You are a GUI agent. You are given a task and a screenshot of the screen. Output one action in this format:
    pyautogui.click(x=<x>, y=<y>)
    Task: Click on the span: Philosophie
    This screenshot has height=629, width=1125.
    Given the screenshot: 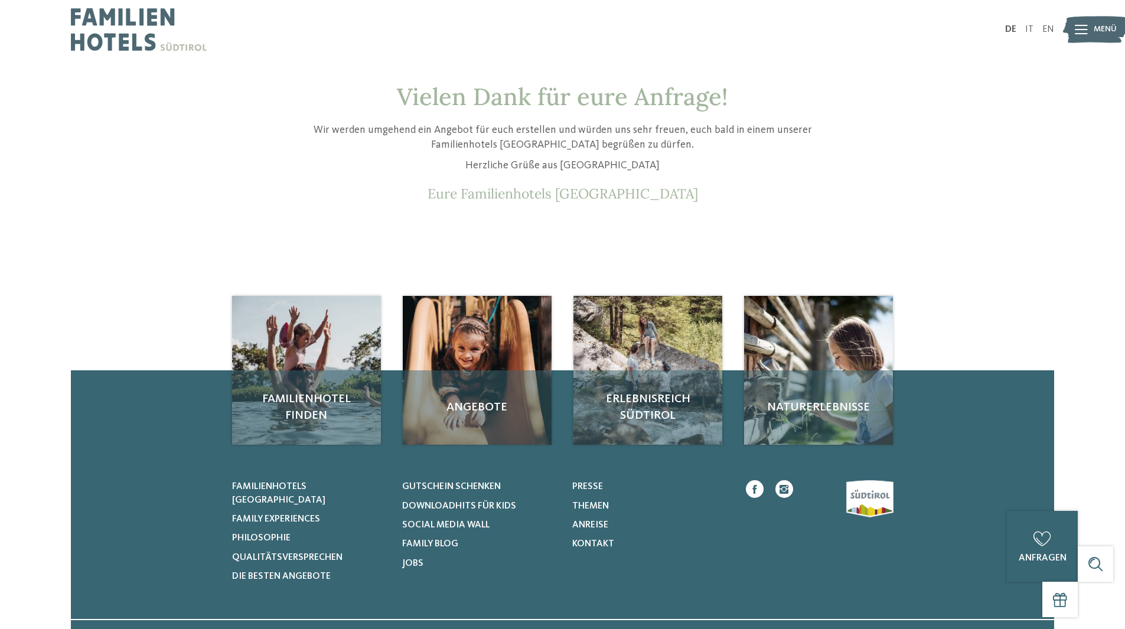 What is the action you would take?
    pyautogui.click(x=261, y=538)
    